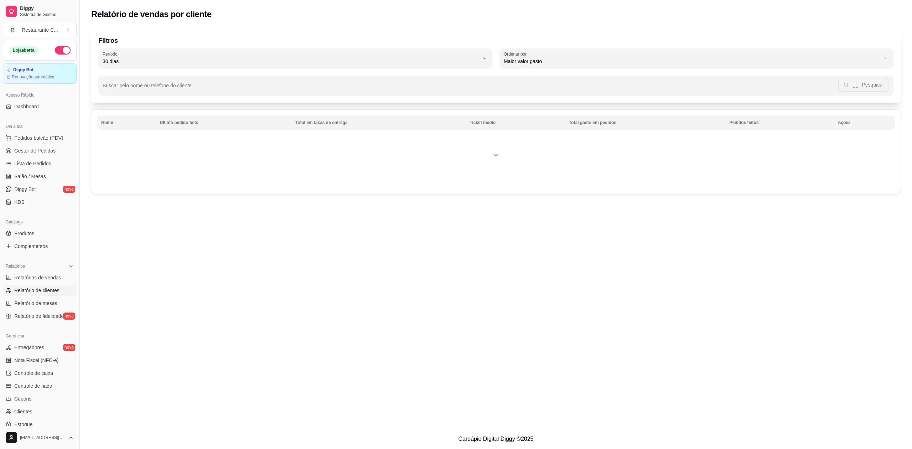  Describe the element at coordinates (23, 398) in the screenshot. I see `span: Cupons` at that location.